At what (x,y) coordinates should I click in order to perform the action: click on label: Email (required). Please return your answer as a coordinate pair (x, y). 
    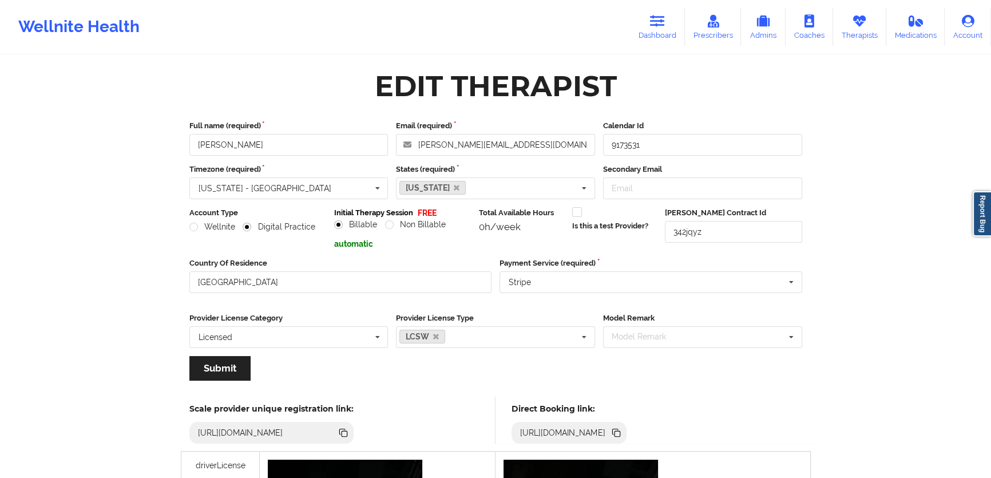
    Looking at the image, I should click on (496, 126).